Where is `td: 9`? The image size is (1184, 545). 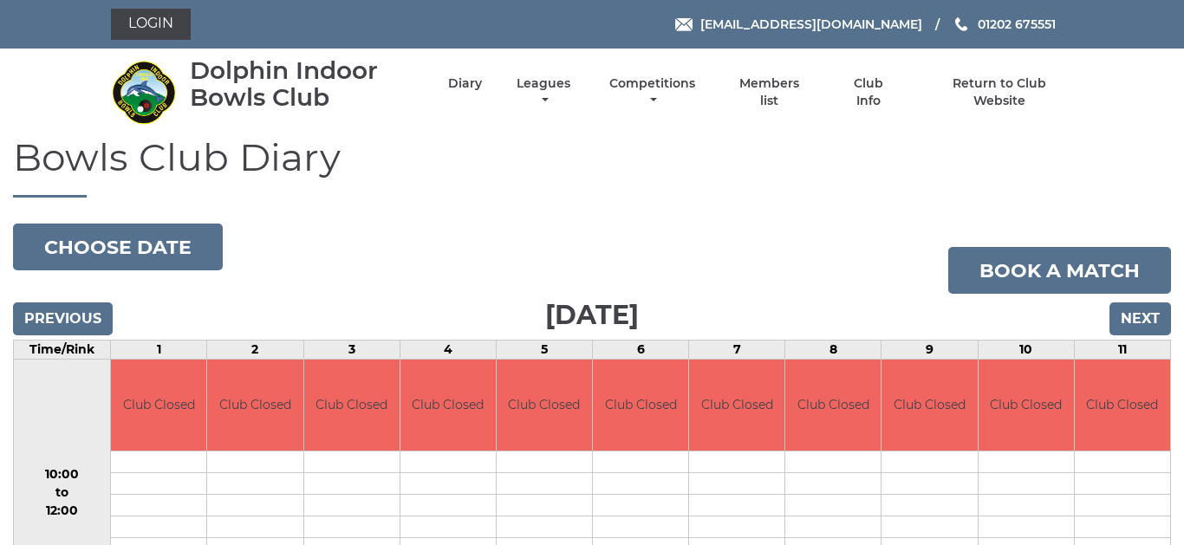 td: 9 is located at coordinates (929, 350).